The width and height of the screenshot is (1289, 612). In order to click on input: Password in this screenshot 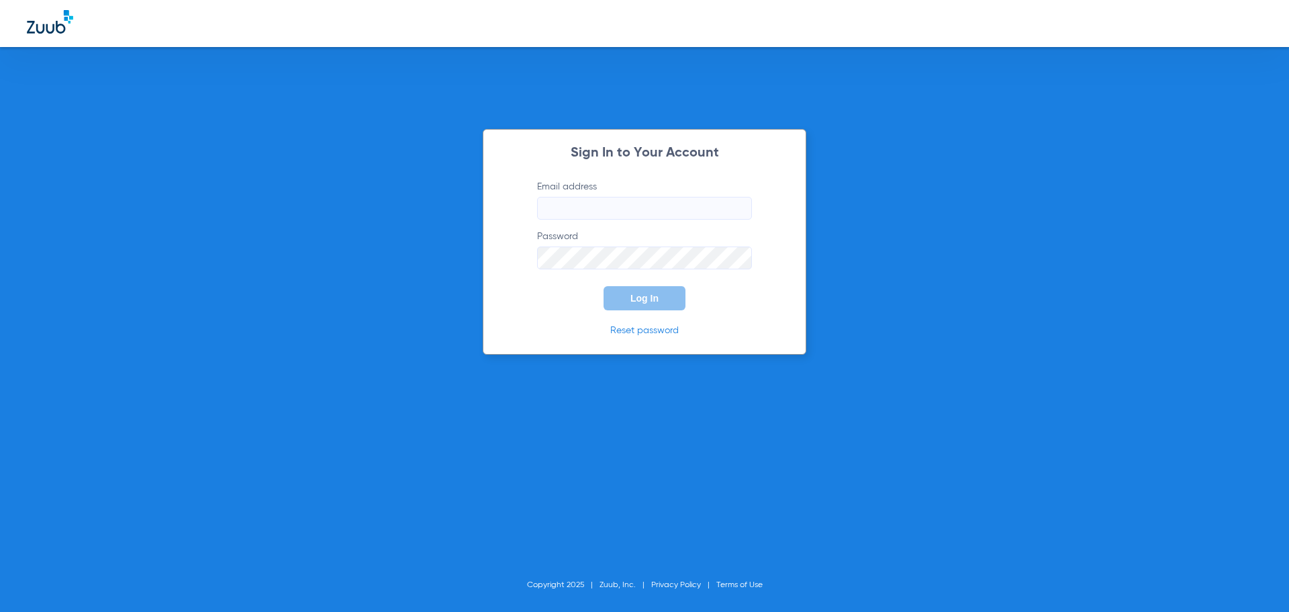, I will do `click(645, 258)`.